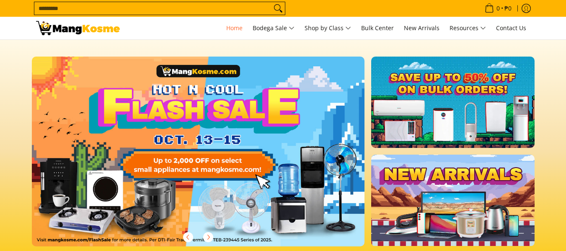  What do you see at coordinates (498, 8) in the screenshot?
I see `span: 0` at bounding box center [498, 8].